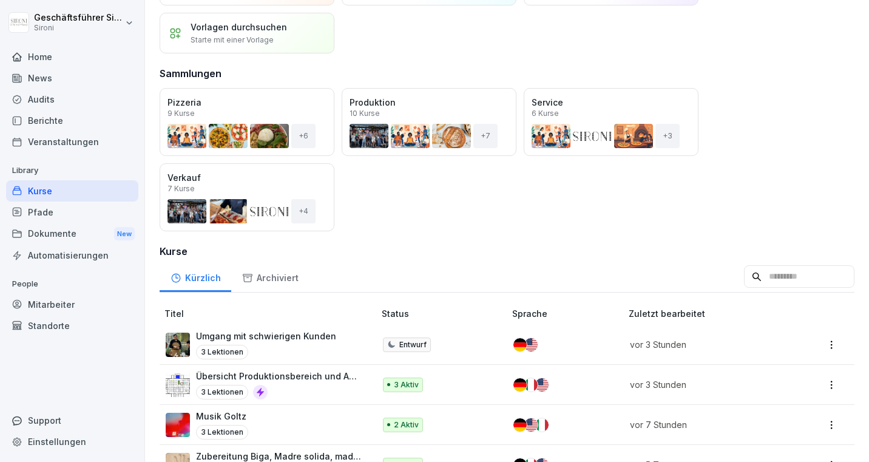 The image size is (869, 462). What do you see at coordinates (72, 120) in the screenshot?
I see `div: Berichte` at bounding box center [72, 120].